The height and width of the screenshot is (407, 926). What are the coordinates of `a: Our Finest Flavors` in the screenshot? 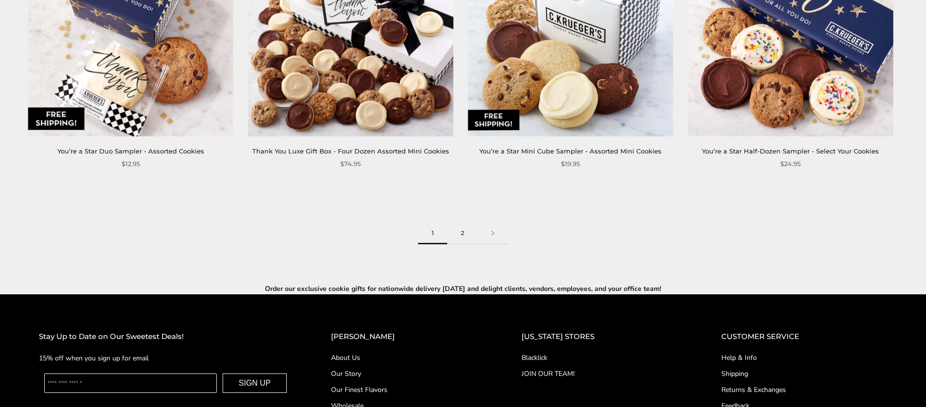 It's located at (407, 390).